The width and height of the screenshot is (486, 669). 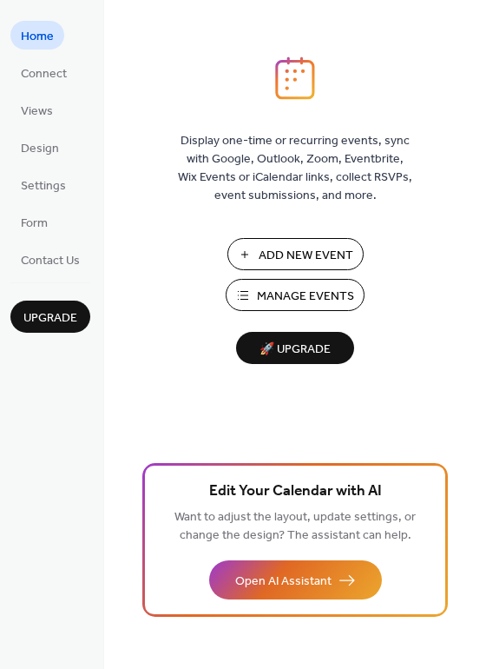 I want to click on span: Display one-time or recurring events, sync with Google, Outlook, Zoom, Eventbrite, Wix Events or ..., so click(x=295, y=168).